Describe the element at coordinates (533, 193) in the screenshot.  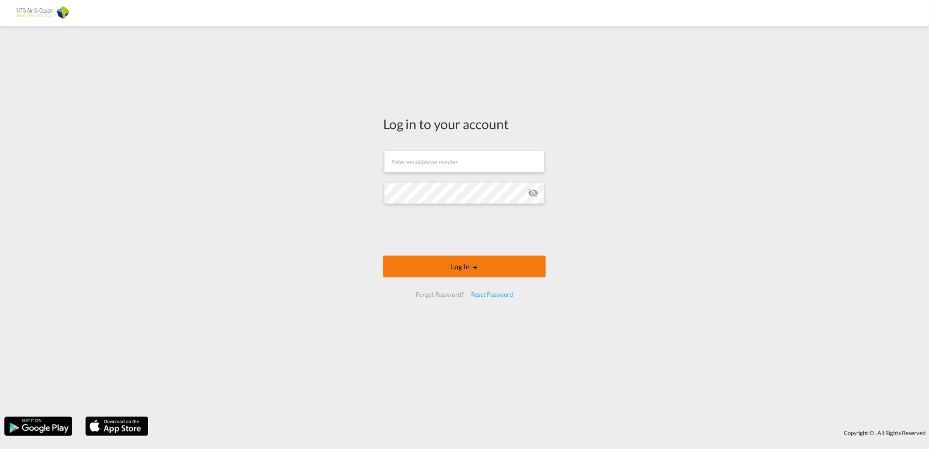
I see `md-icon: icon-eye-off` at that location.